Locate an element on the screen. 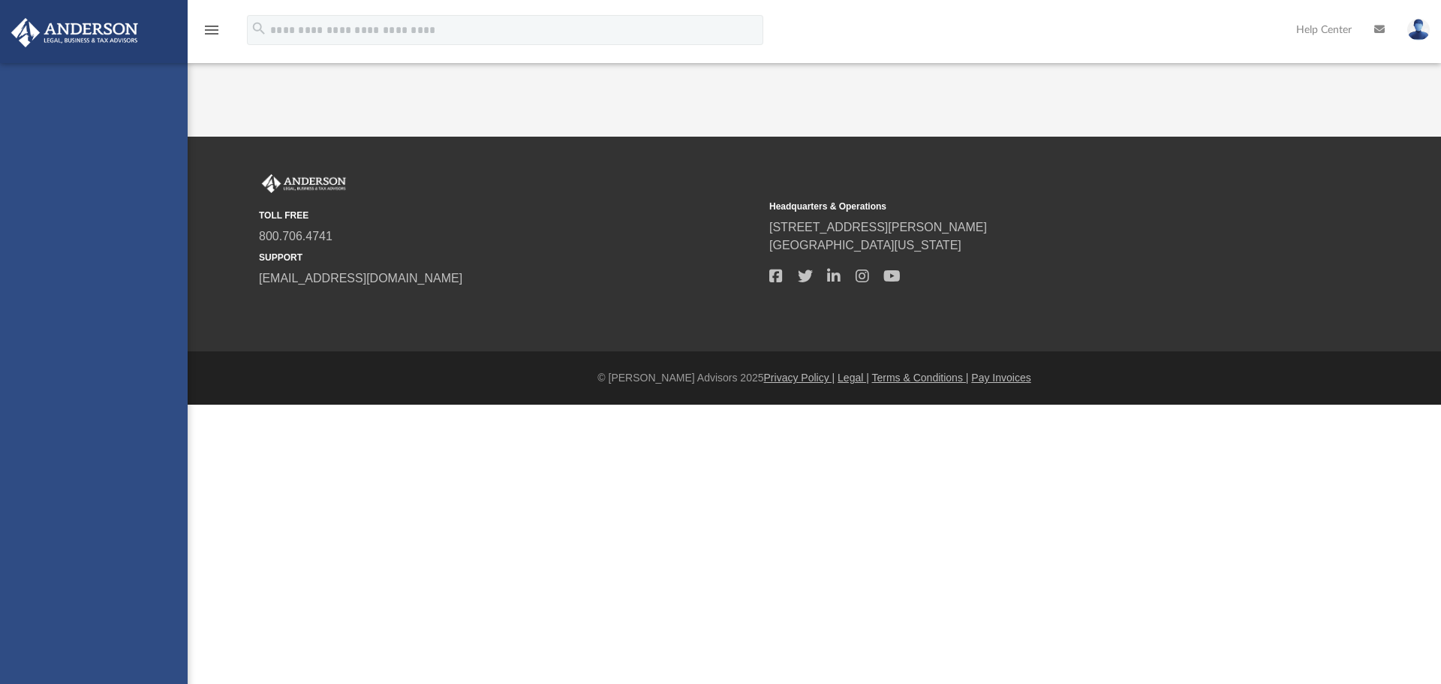 This screenshot has width=1441, height=684. a: Terms & Conditions | is located at coordinates (920, 377).